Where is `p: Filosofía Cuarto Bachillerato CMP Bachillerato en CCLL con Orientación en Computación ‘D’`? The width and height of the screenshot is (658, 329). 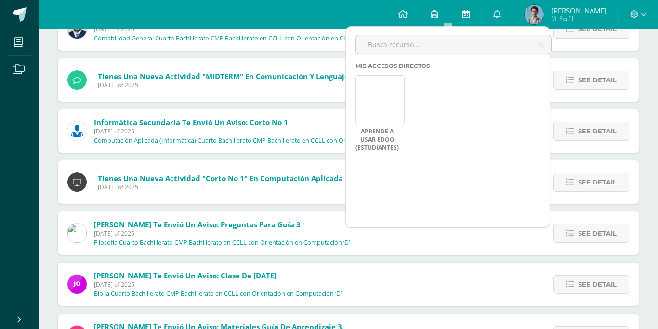 p: Filosofía Cuarto Bachillerato CMP Bachillerato en CCLL con Orientación en Computación ‘D’ is located at coordinates (222, 243).